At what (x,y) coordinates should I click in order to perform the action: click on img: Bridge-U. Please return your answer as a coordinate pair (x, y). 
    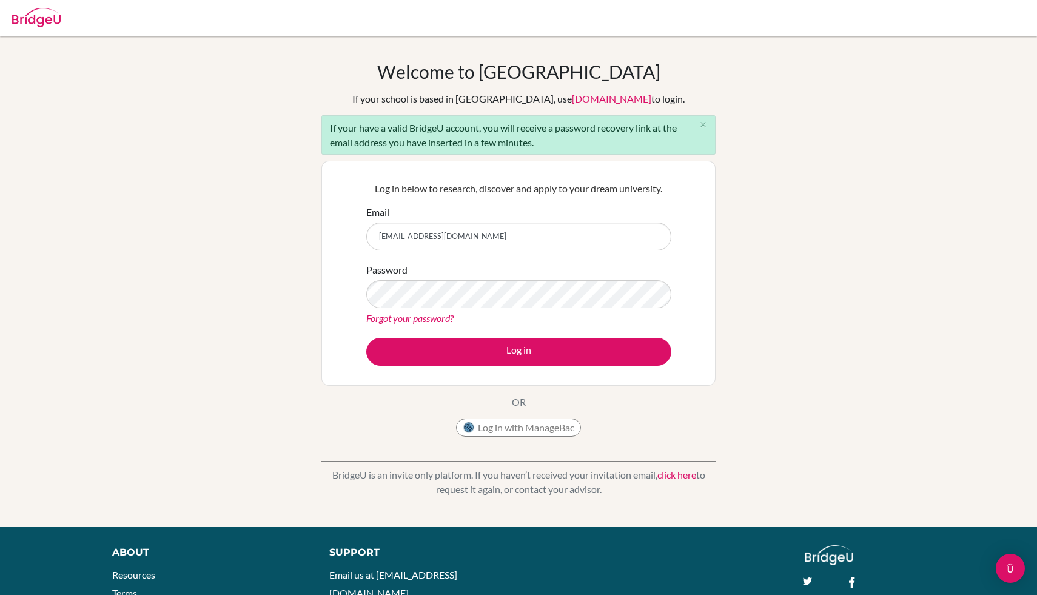
    Looking at the image, I should click on (36, 18).